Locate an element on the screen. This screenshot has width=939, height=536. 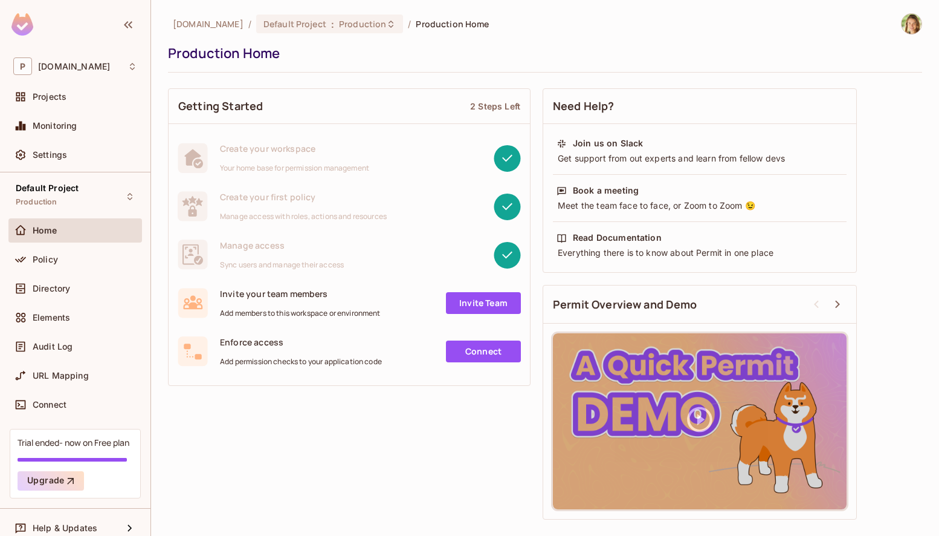
div: Trial ended- now on Free plan is located at coordinates (73, 442).